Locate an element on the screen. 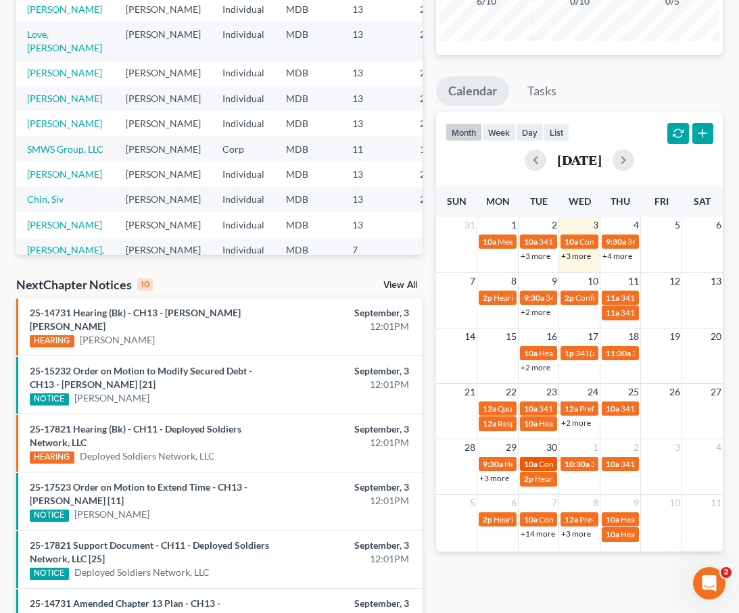  a: +4 more is located at coordinates (617, 255).